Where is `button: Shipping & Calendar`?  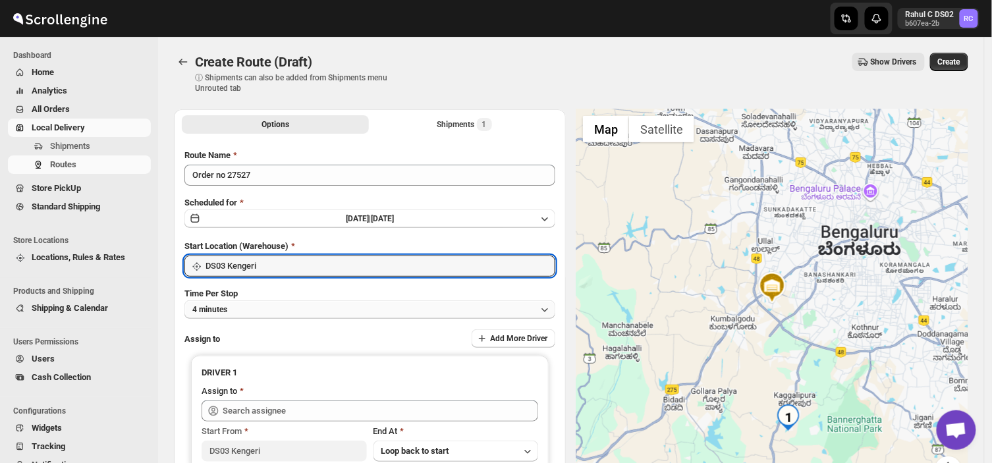 button: Shipping & Calendar is located at coordinates (79, 308).